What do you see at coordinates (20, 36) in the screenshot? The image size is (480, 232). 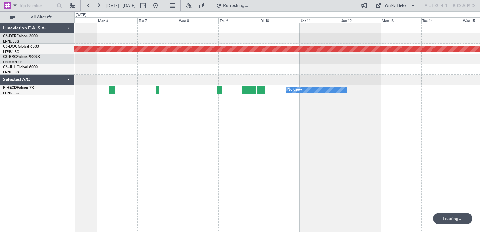 I see `a: CS-DTRFalcon 2000` at bounding box center [20, 36].